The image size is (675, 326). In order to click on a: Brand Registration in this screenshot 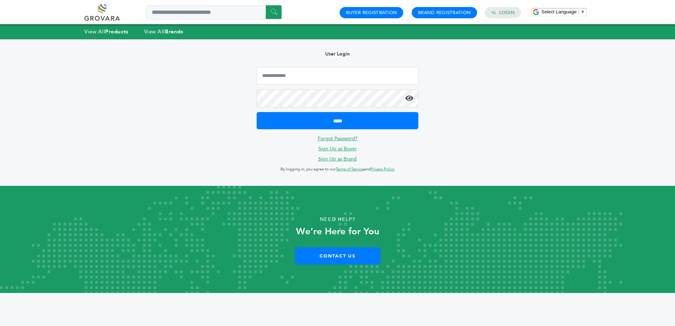, I will do `click(444, 13)`.